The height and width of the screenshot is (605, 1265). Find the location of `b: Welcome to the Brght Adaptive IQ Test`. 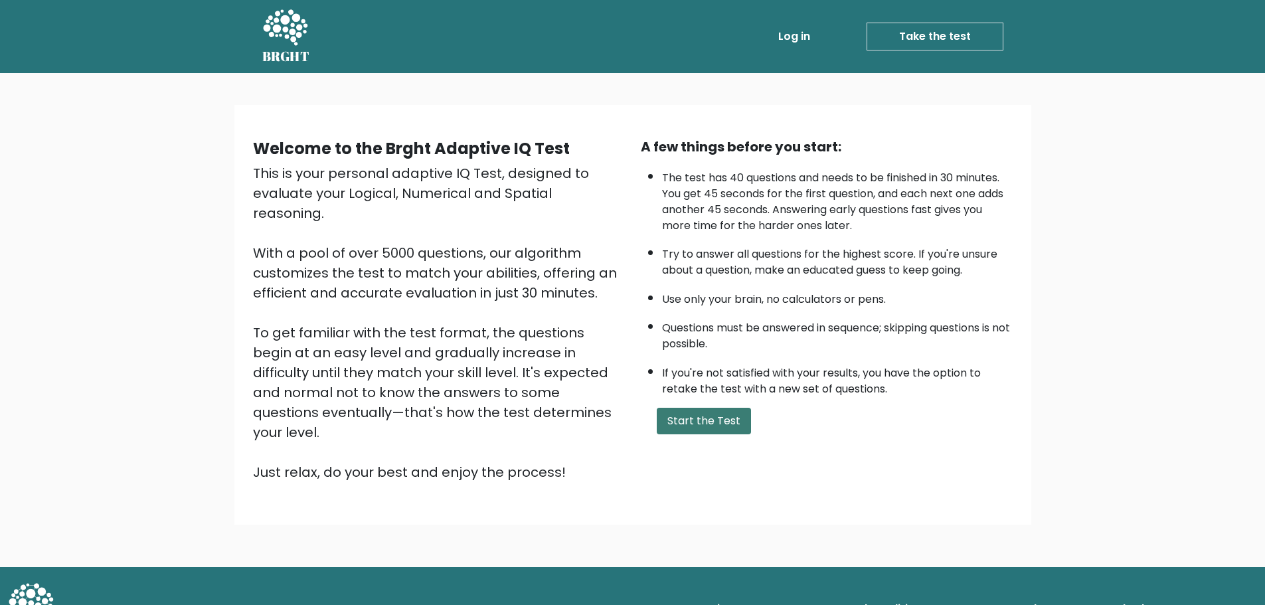

b: Welcome to the Brght Adaptive IQ Test is located at coordinates (411, 148).